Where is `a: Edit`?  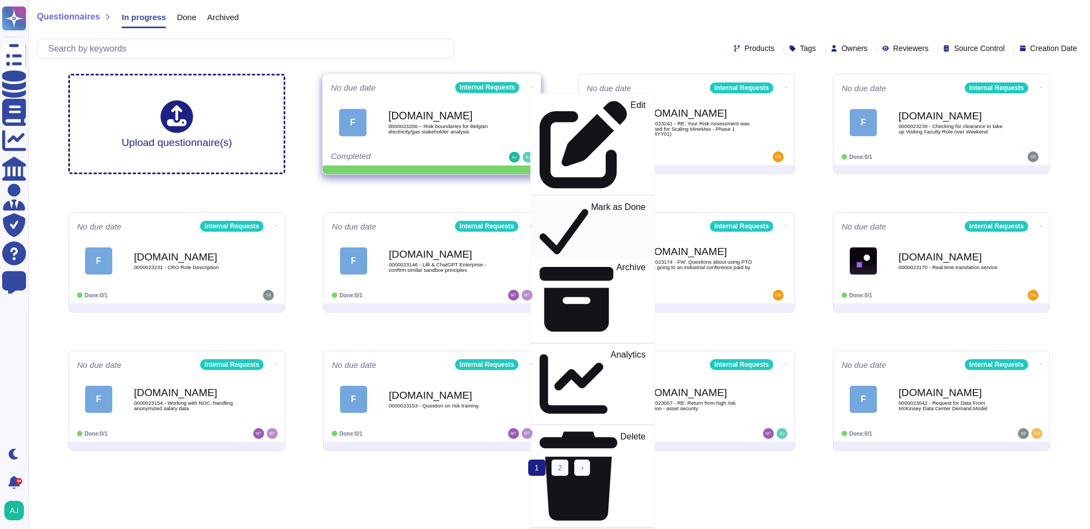 a: Edit is located at coordinates (593, 144).